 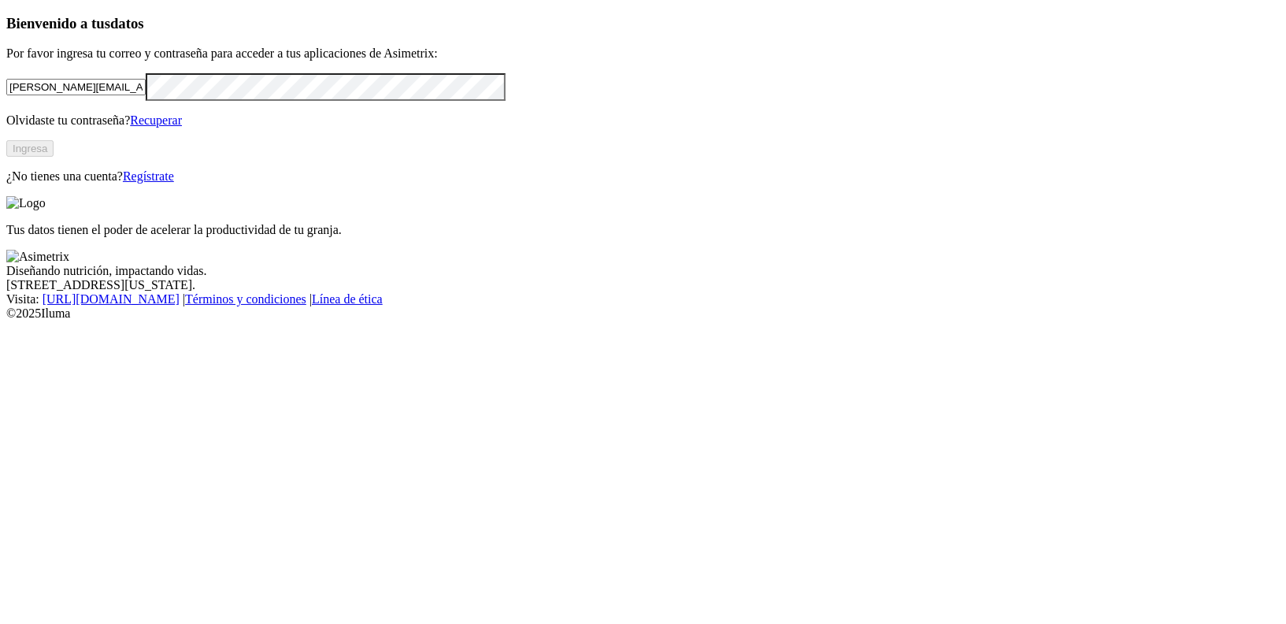 What do you see at coordinates (30, 148) in the screenshot?
I see `button: Ingresa` at bounding box center [30, 148].